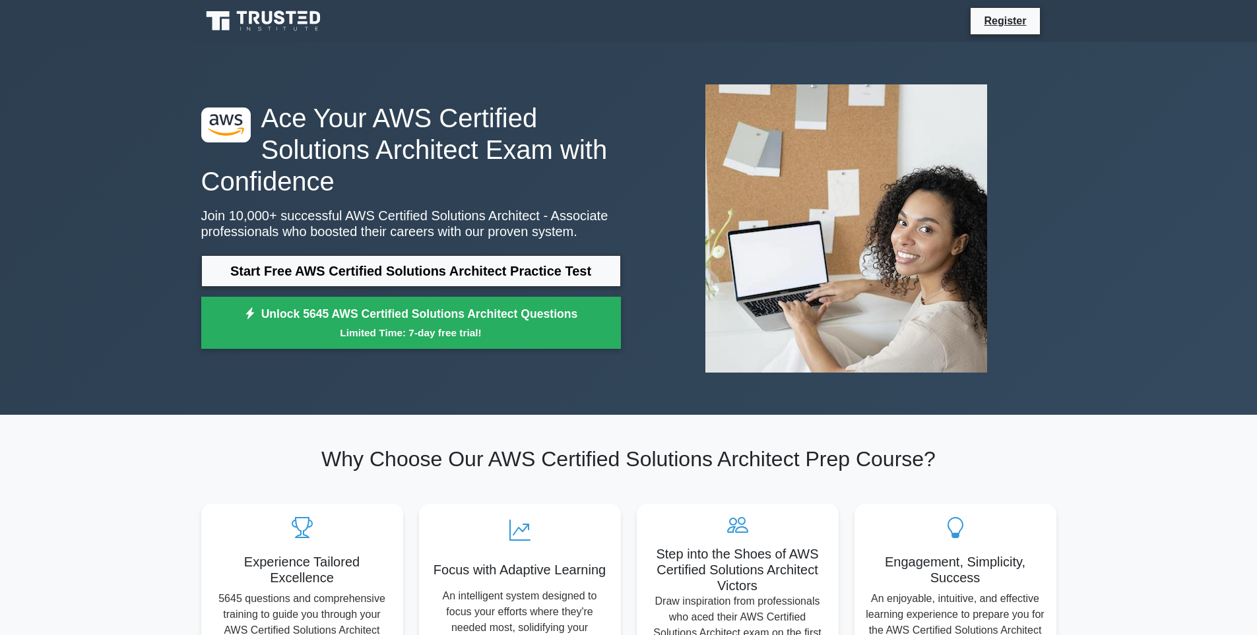  What do you see at coordinates (411, 271) in the screenshot?
I see `a: Start Free AWS Certified Solutions Architect Practice Test` at bounding box center [411, 271].